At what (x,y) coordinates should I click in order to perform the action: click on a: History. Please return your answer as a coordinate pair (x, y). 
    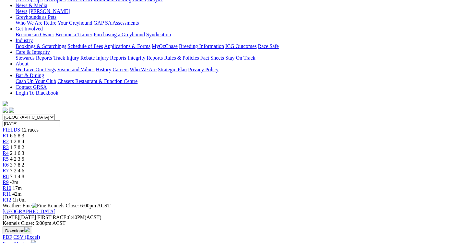
    Looking at the image, I should click on (103, 69).